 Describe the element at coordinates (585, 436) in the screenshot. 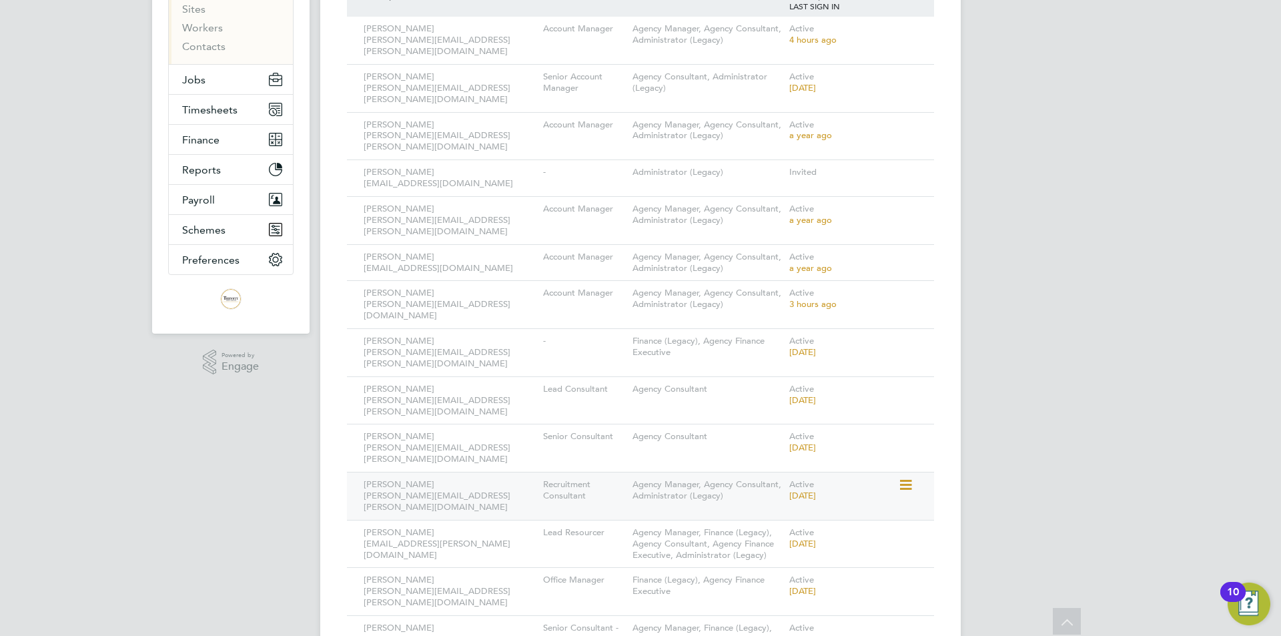

I see `div: Senior Consultant` at that location.